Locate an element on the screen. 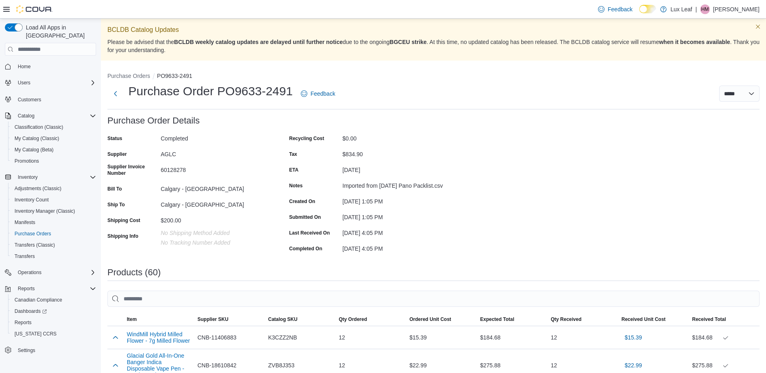 The width and height of the screenshot is (766, 373). div: 60128278 is located at coordinates (215, 168).